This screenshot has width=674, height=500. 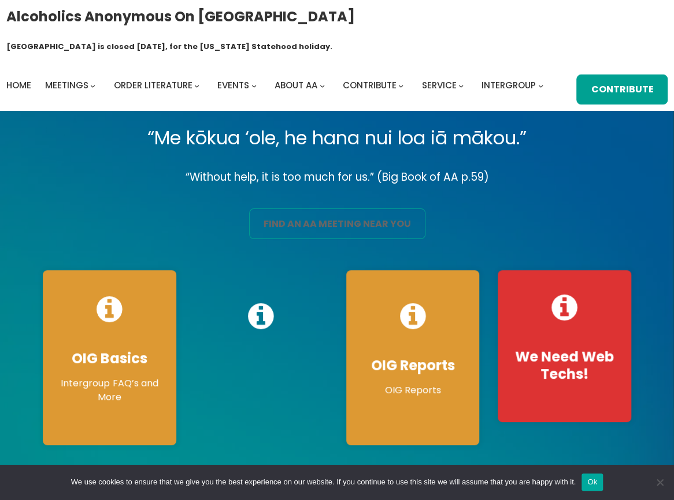 What do you see at coordinates (400, 85) in the screenshot?
I see `button: Contribute submenu` at bounding box center [400, 85].